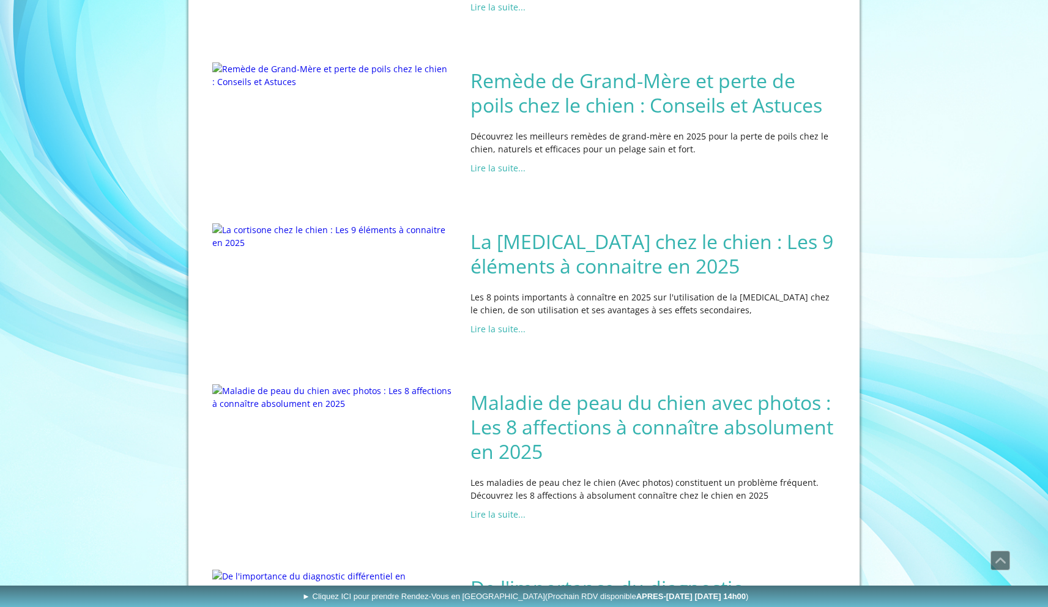  I want to click on span: Défiler vers le haut, so click(1000, 560).